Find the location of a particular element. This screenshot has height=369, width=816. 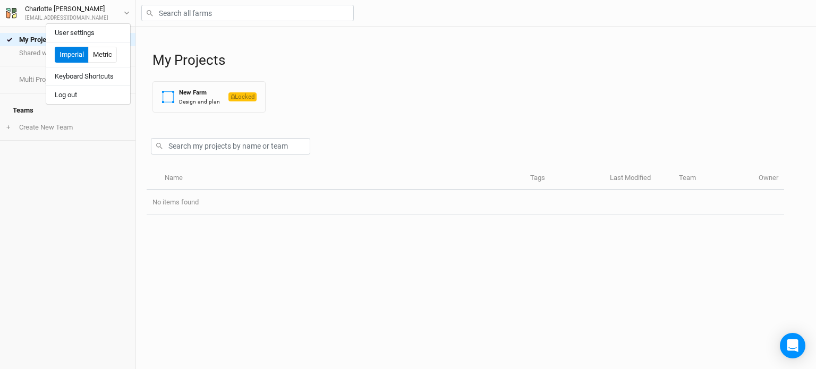

input: Search my projects by name or team is located at coordinates (230, 146).